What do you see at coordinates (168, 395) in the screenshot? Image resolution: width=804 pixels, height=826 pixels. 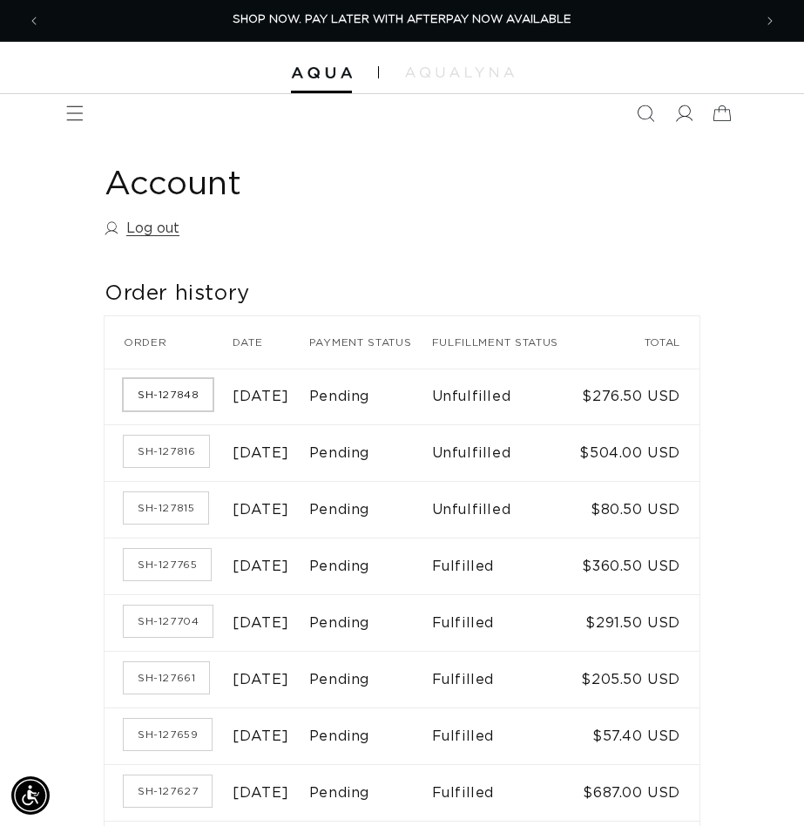 I see `a: Order number SH-127848` at bounding box center [168, 395].